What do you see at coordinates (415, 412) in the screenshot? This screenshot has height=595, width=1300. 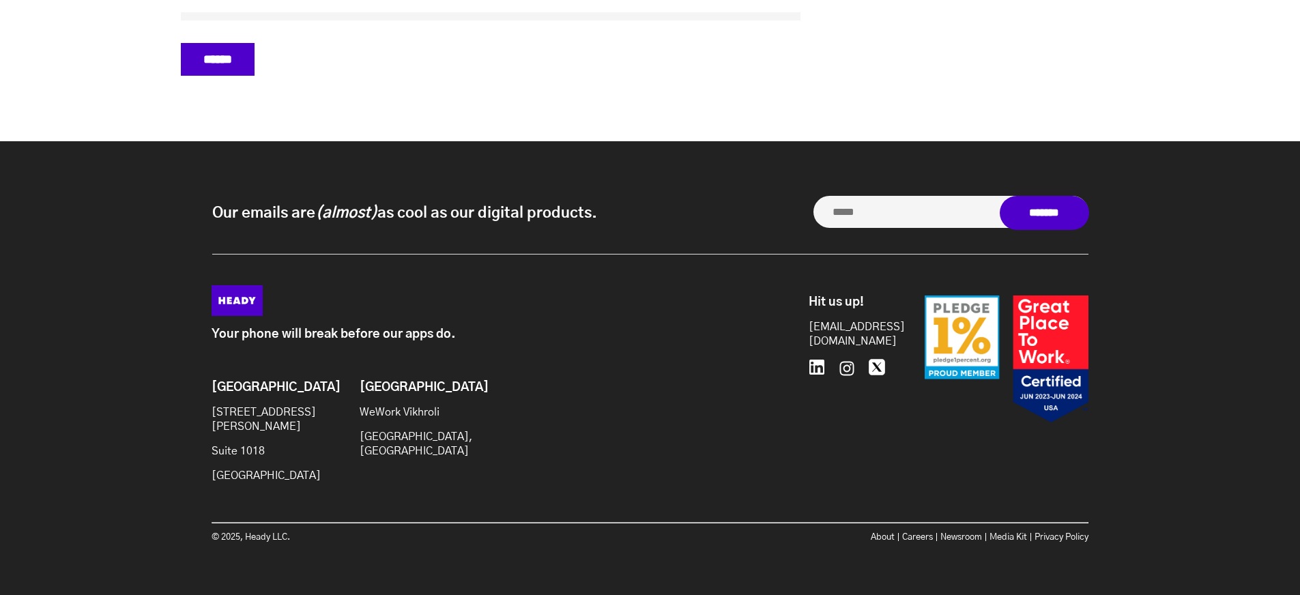 I see `p: WeWork Vikhroli` at bounding box center [415, 412].